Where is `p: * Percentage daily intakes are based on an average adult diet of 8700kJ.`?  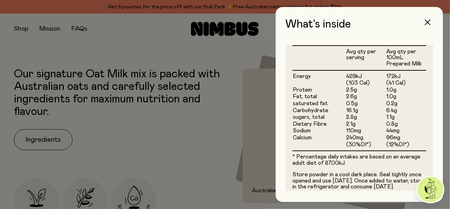
p: * Percentage daily intakes are based on an average adult diet of 8700kJ. is located at coordinates (359, 160).